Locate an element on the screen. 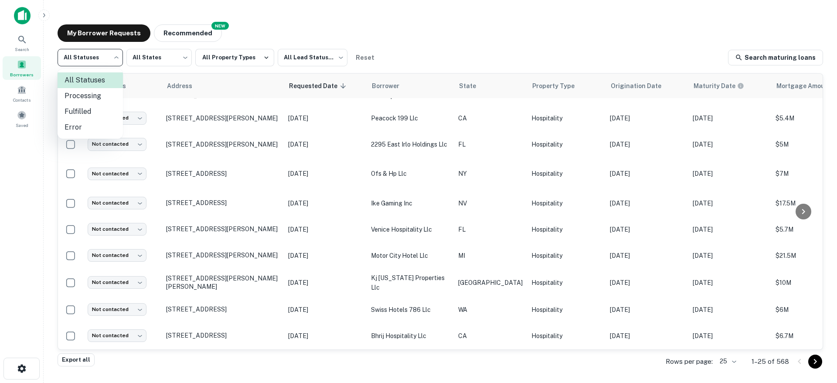  li: Processing is located at coordinates (90, 96).